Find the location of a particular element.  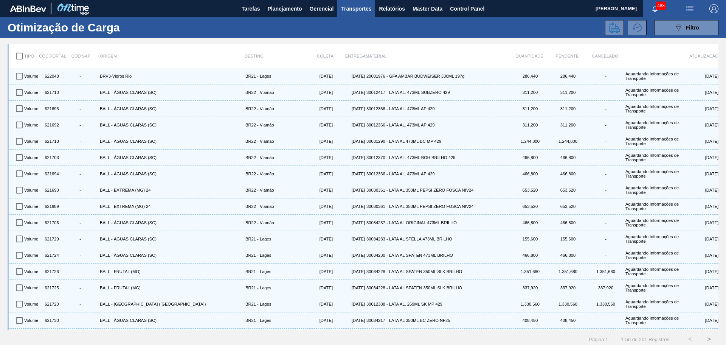

span: Control Panel is located at coordinates (467, 9).